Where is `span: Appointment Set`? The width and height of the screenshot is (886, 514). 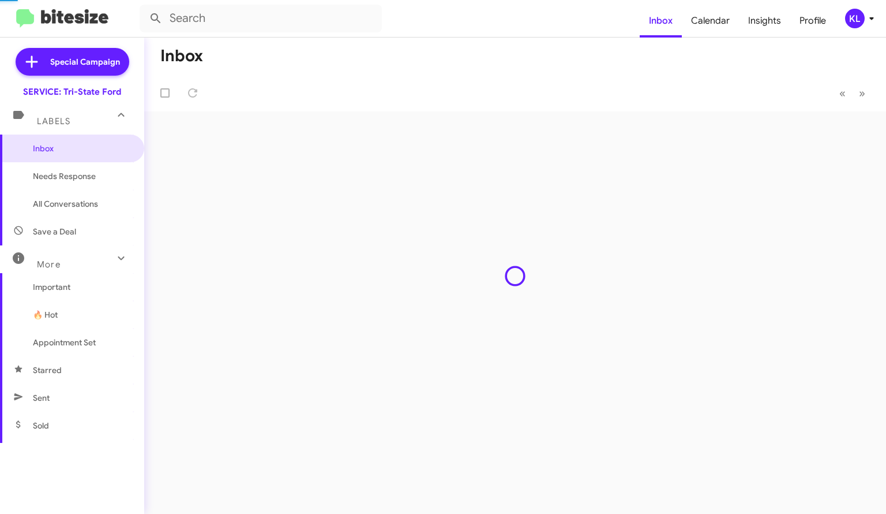 span: Appointment Set is located at coordinates (64, 342).